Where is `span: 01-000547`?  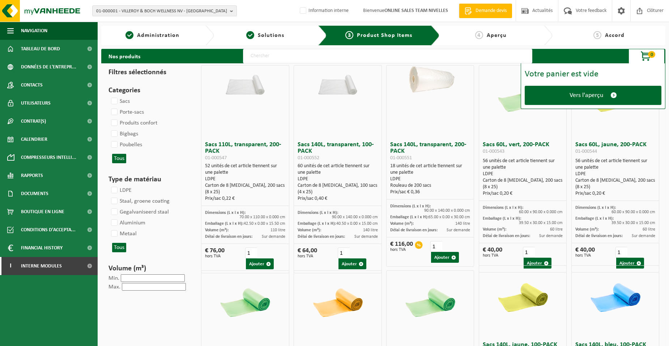
span: 01-000547 is located at coordinates (216, 158).